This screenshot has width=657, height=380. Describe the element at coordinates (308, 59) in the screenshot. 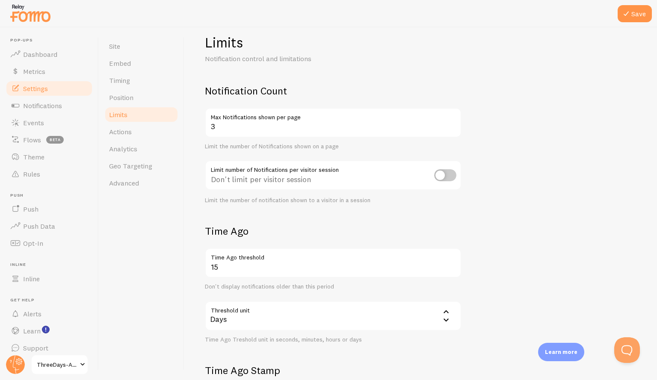

I see `p: Notification control and limitations` at that location.